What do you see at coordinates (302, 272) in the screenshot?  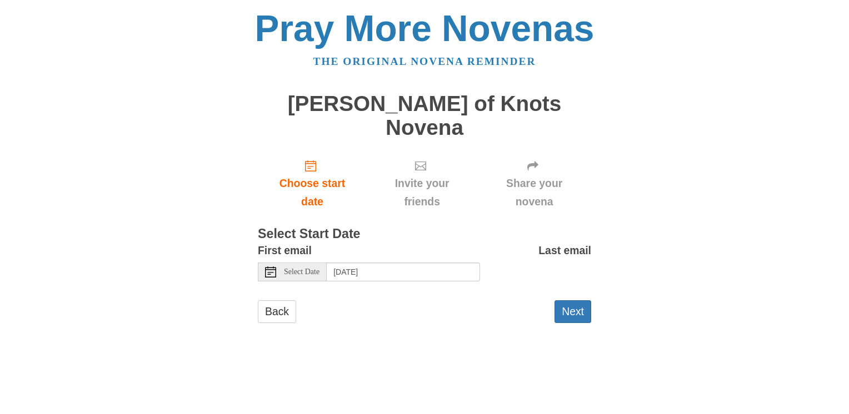 I see `span: Select Date` at bounding box center [302, 272].